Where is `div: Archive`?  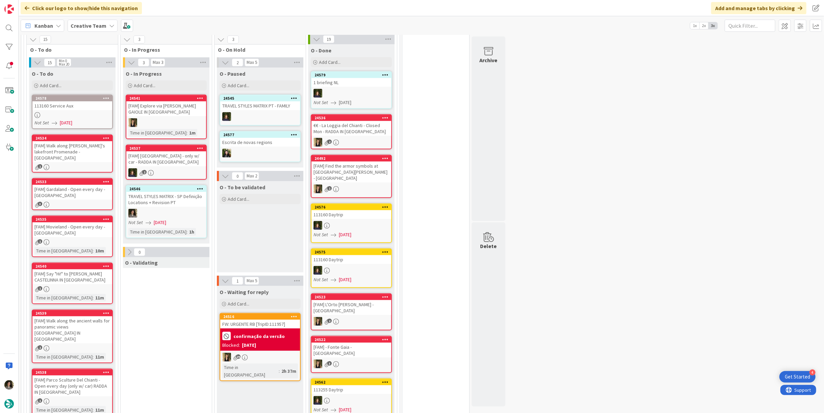 div: Archive is located at coordinates (489, 60).